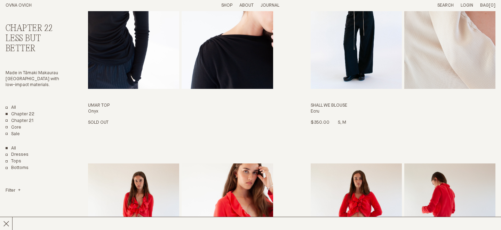 Image resolution: width=501 pixels, height=230 pixels. Describe the element at coordinates (340, 122) in the screenshot. I see `span: S` at that location.